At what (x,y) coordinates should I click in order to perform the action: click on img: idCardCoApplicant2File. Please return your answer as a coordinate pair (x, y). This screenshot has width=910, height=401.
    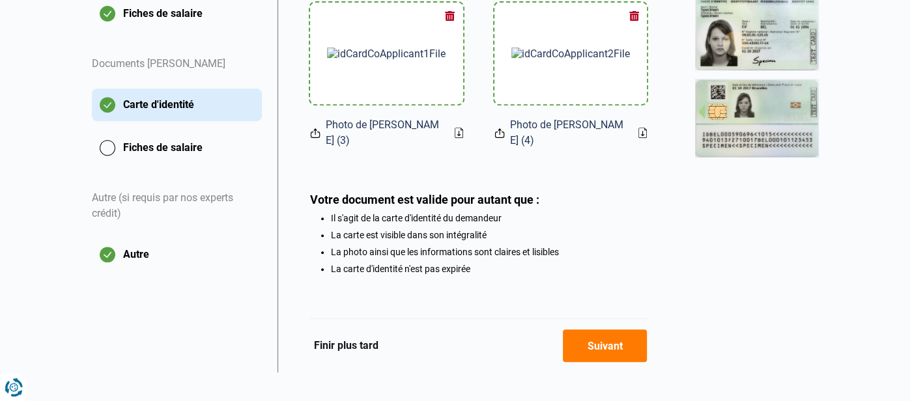
    Looking at the image, I should click on (570, 53).